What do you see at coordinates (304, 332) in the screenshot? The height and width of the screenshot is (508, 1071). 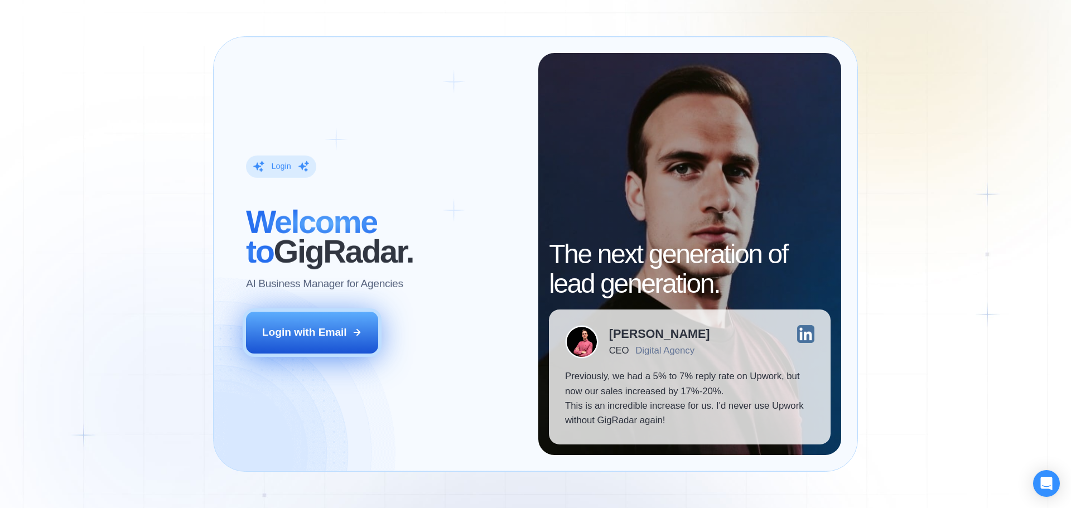 I see `div: Login with Email` at bounding box center [304, 332].